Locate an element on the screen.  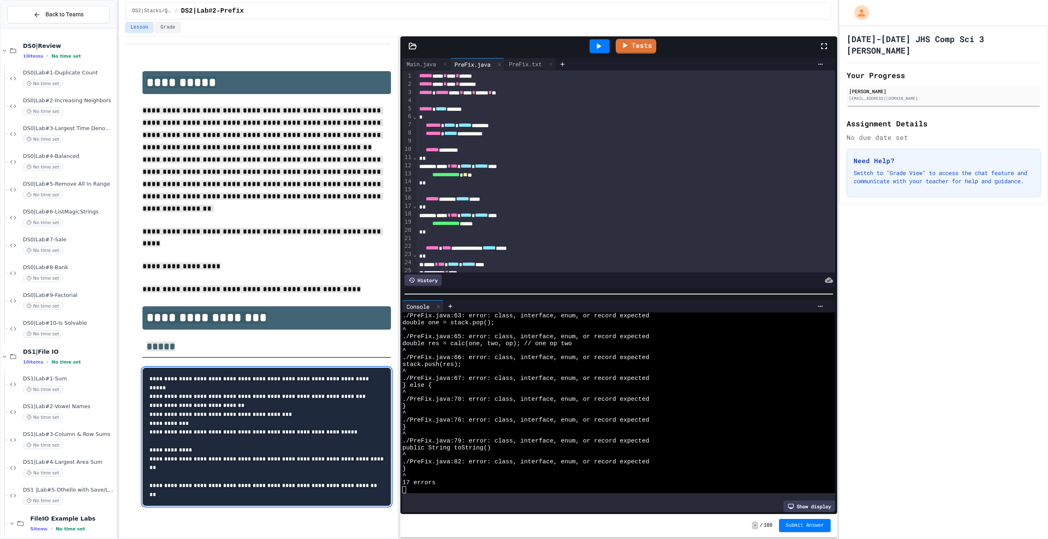
span: ./PreFix.java:67: error: class, interface, enum, or record expected is located at coordinates (525, 379).